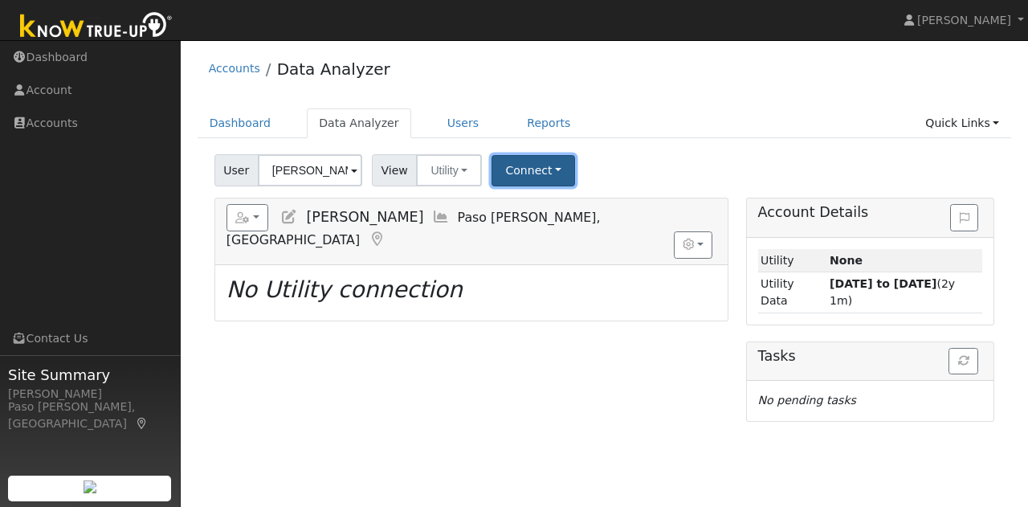 This screenshot has height=507, width=1028. Describe the element at coordinates (449, 170) in the screenshot. I see `button: Utility` at that location.